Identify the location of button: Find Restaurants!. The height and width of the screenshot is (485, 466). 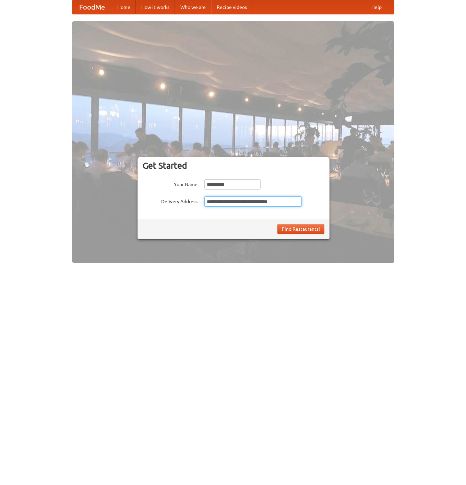
(301, 229).